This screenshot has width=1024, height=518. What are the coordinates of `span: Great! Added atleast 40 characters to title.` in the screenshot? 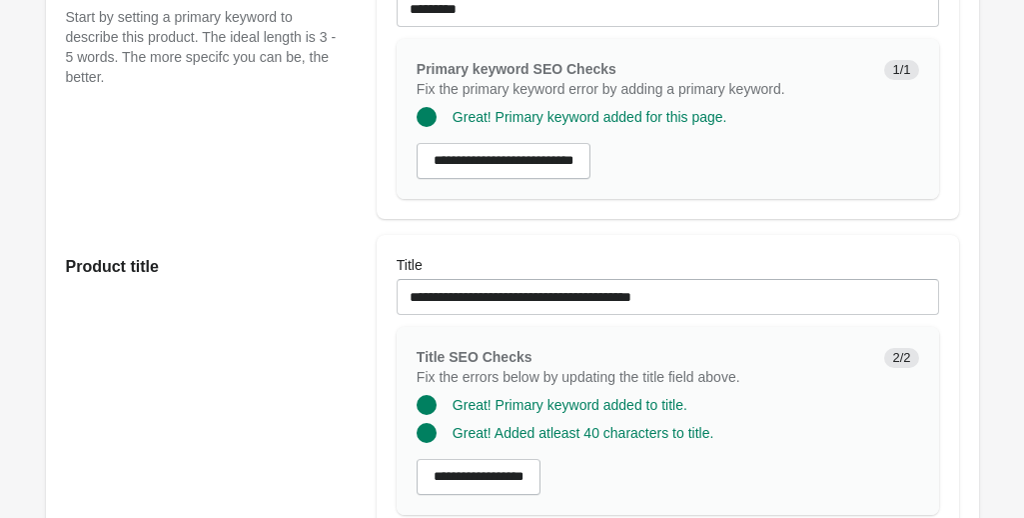 It's located at (583, 433).